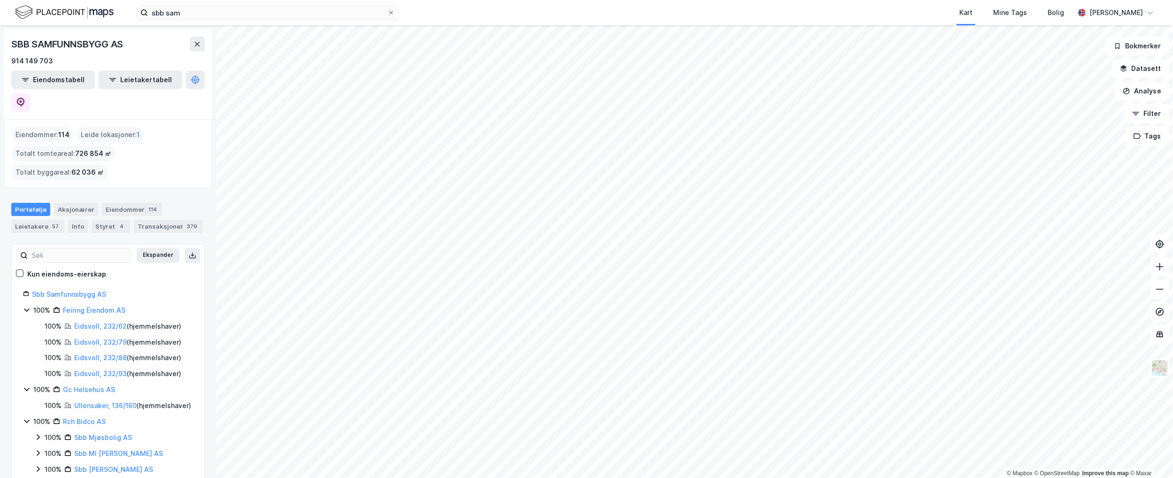 Image resolution: width=1173 pixels, height=478 pixels. Describe the element at coordinates (55, 226) in the screenshot. I see `div: 57` at that location.